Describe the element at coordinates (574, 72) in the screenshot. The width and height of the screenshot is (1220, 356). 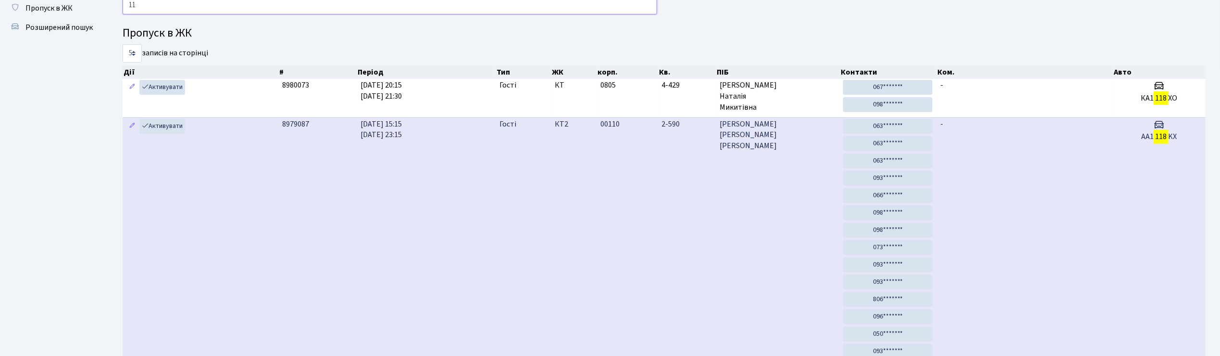
I see `th: ЖК` at that location.